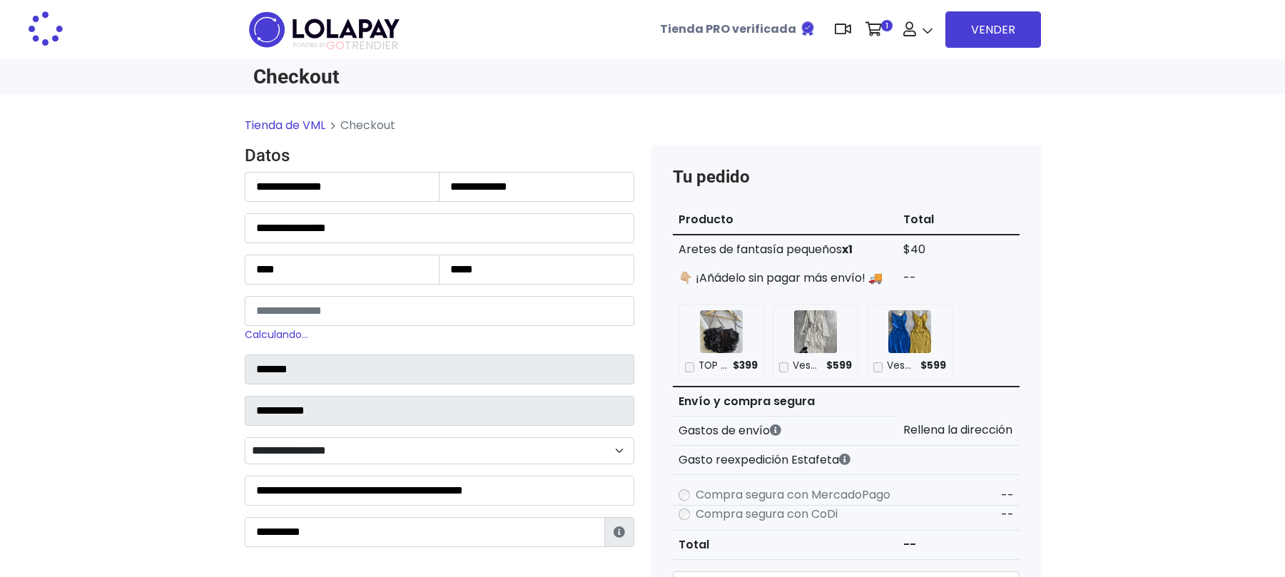 Image resolution: width=1285 pixels, height=577 pixels. What do you see at coordinates (276, 335) in the screenshot?
I see `small: Calculando…` at bounding box center [276, 335].